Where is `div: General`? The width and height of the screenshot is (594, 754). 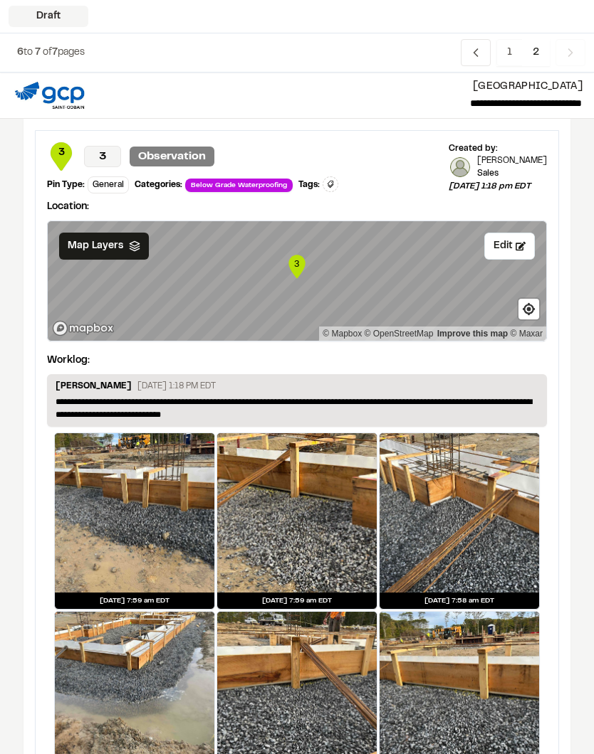 div: General is located at coordinates (108, 185).